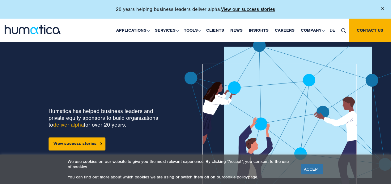 Image resolution: width=391 pixels, height=184 pixels. I want to click on a: Applications, so click(132, 30).